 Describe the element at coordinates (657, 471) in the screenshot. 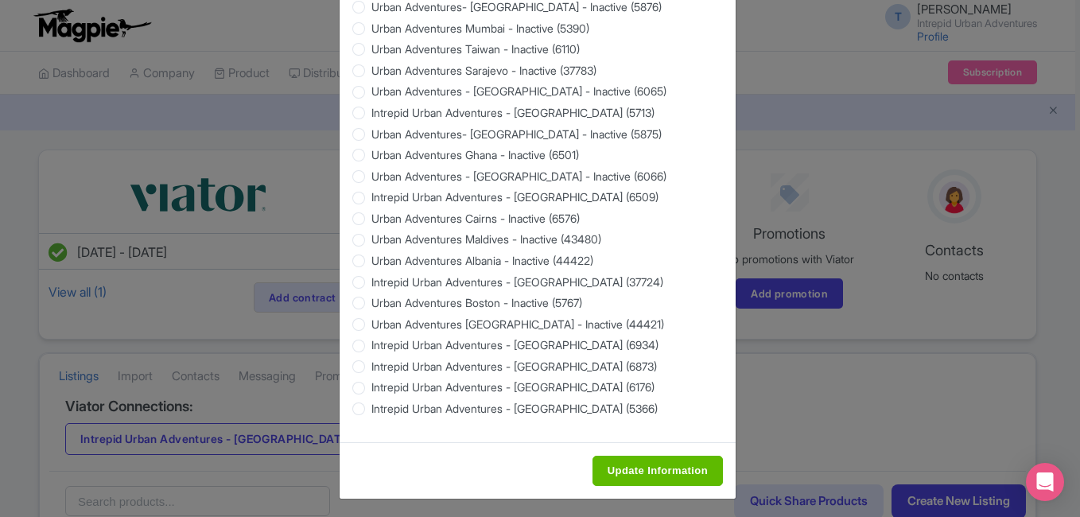

I see `input: Update Information` at that location.